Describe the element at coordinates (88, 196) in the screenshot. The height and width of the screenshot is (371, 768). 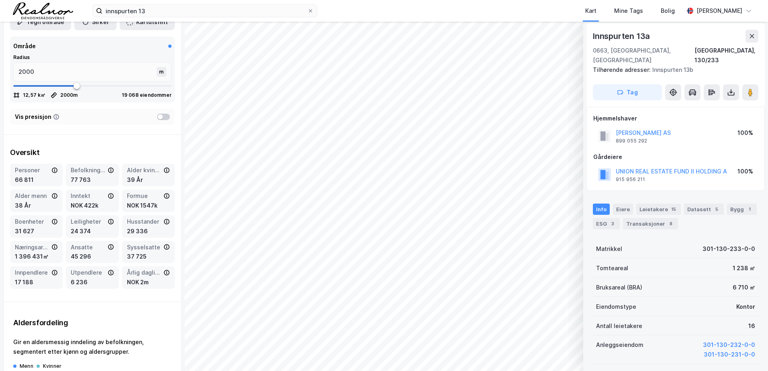
I see `div: Inntekt` at that location.